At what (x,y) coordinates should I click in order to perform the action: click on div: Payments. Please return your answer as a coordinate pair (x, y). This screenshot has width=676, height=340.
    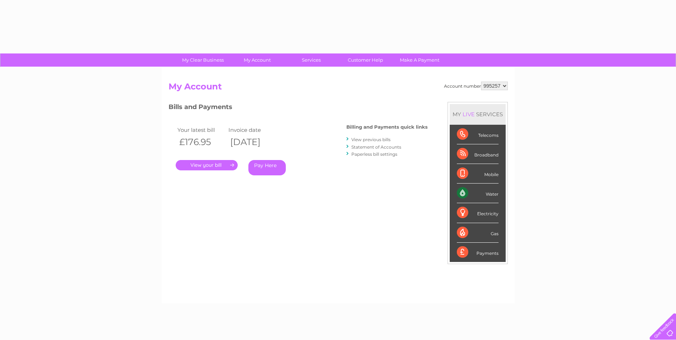
    Looking at the image, I should click on (478, 252).